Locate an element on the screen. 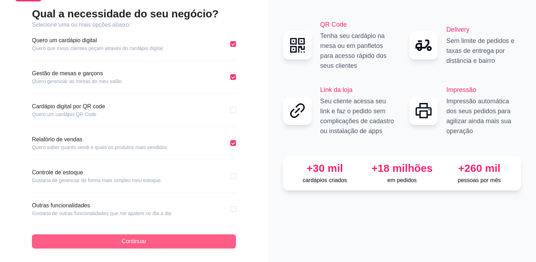  h2: Impressão is located at coordinates (484, 90).